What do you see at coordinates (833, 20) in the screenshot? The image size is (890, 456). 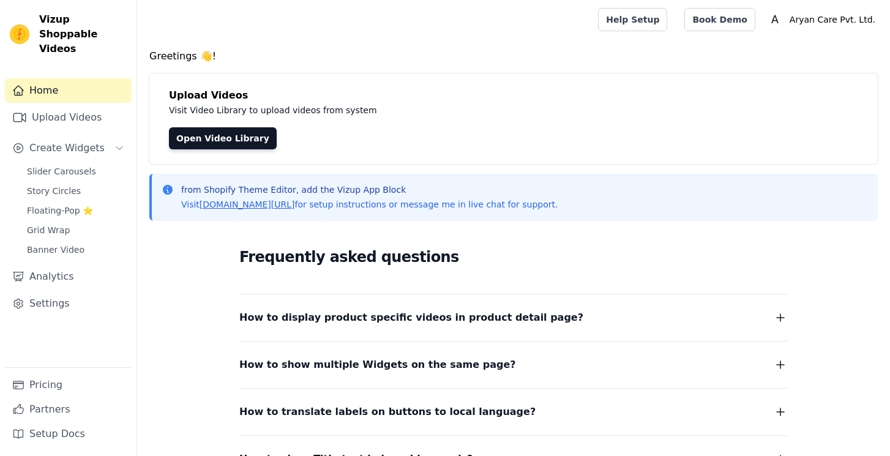 I see `p: Aryan Care Pvt. Ltd.` at bounding box center [833, 20].